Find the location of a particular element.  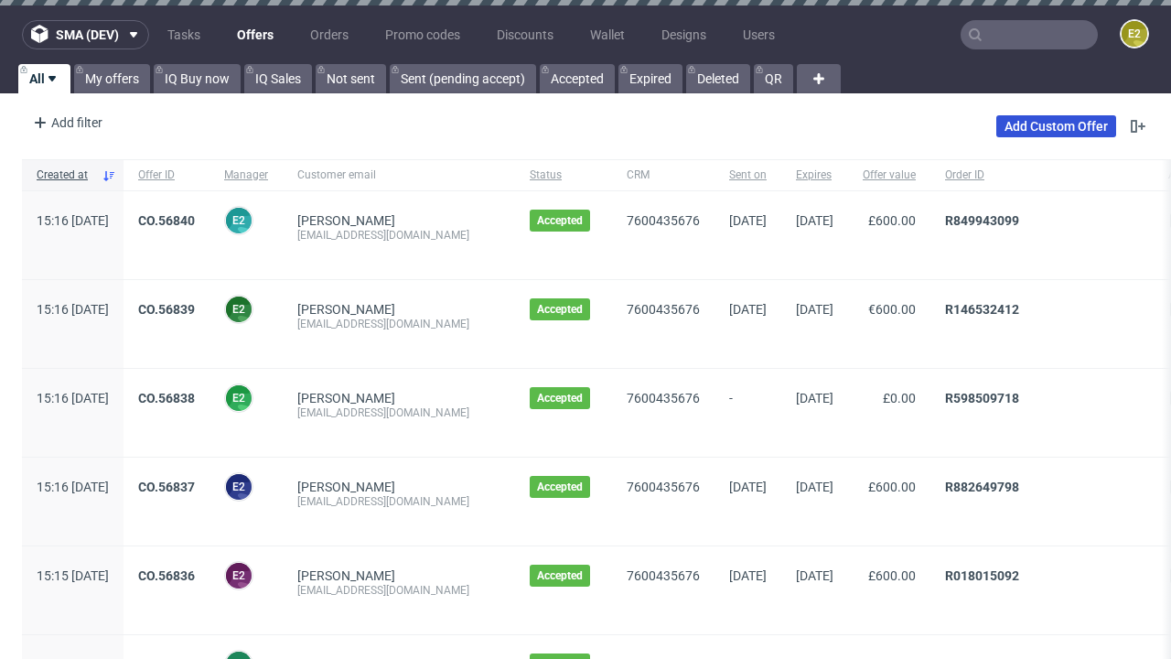

a: Wallet is located at coordinates (608, 35).